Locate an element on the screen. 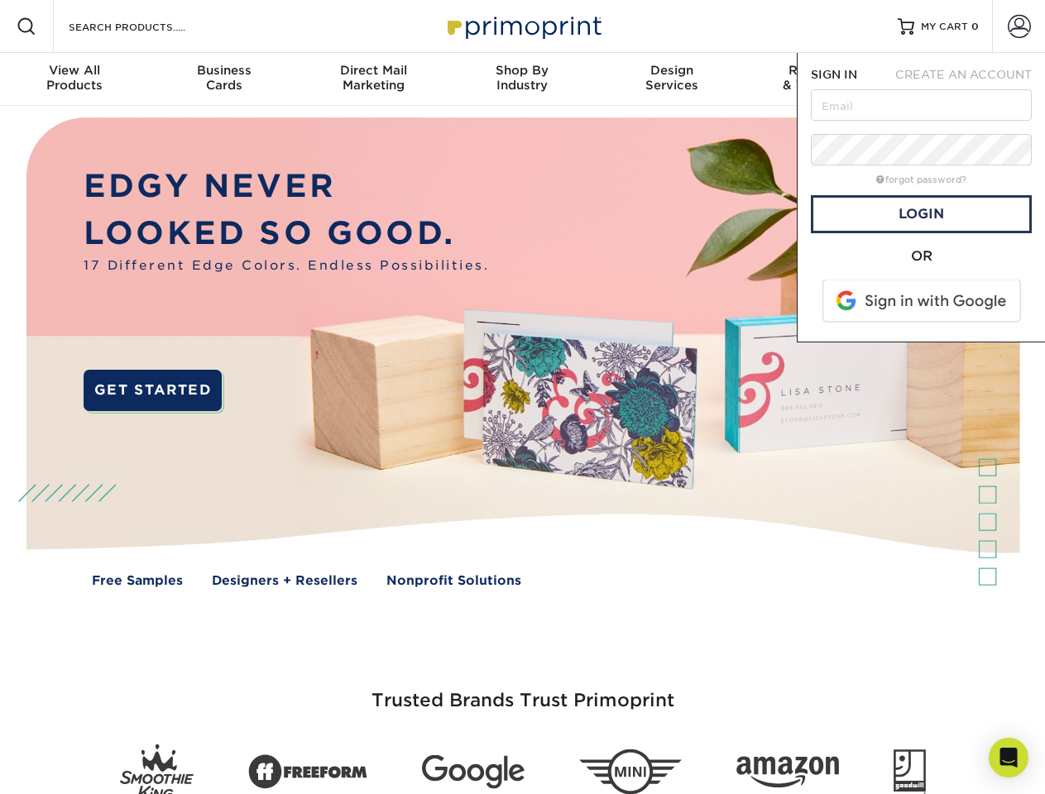 Image resolution: width=1045 pixels, height=794 pixels. input: Email is located at coordinates (921, 105).